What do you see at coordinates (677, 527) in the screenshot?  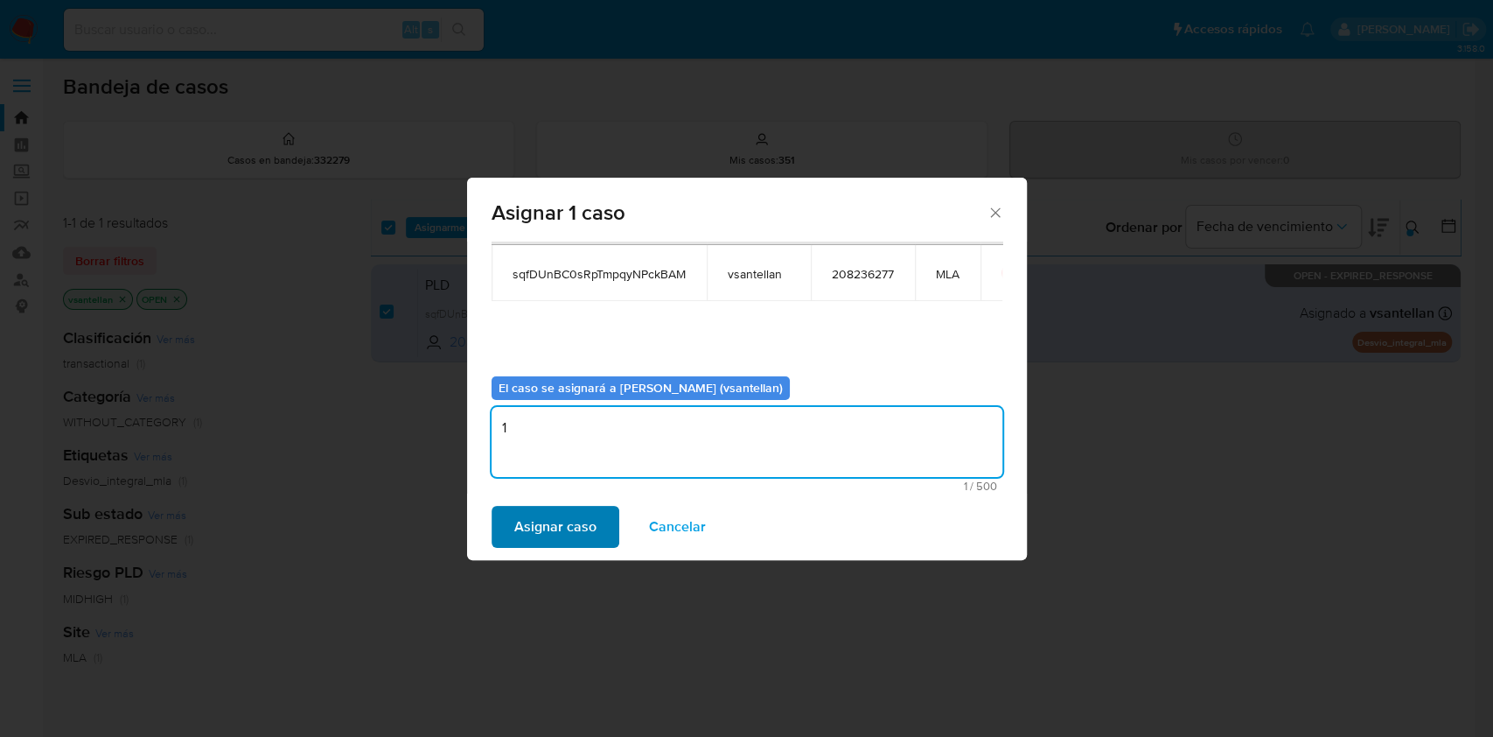 I see `button: Cancelar` at bounding box center [677, 527].